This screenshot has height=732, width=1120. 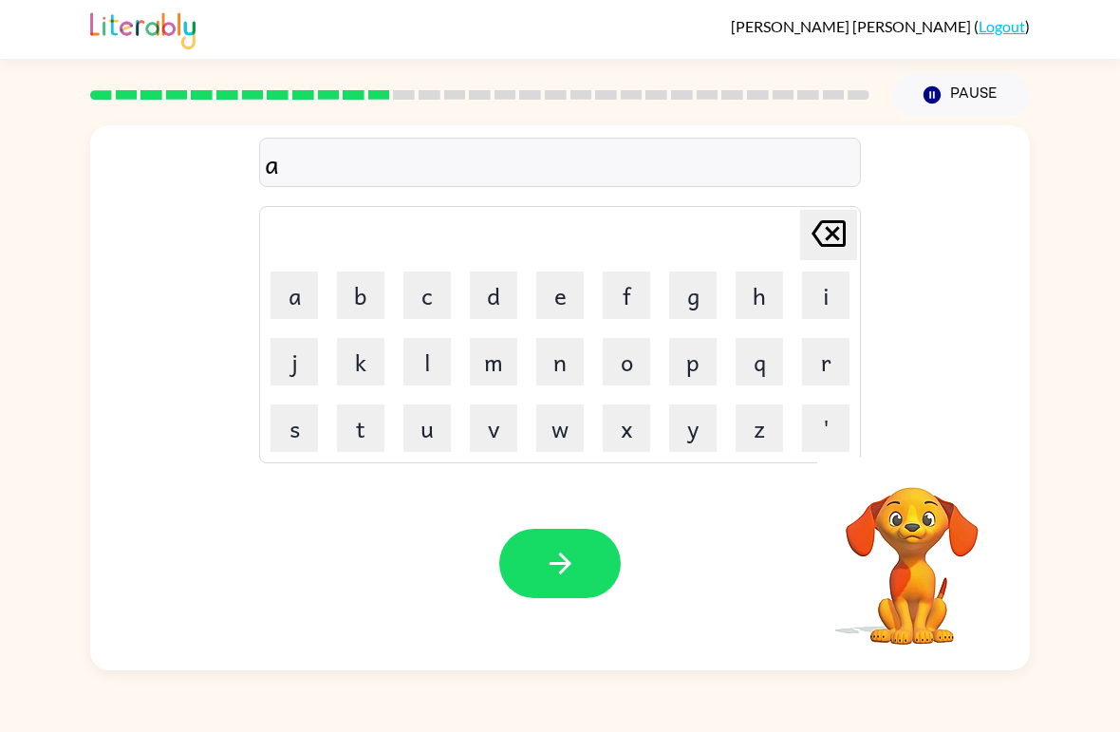 What do you see at coordinates (493, 428) in the screenshot?
I see `button: v` at bounding box center [493, 428].